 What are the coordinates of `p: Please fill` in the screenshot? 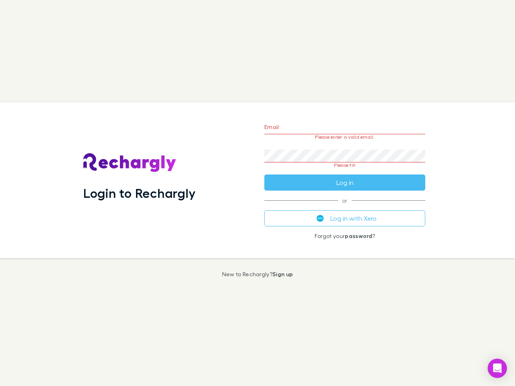 It's located at (345, 165).